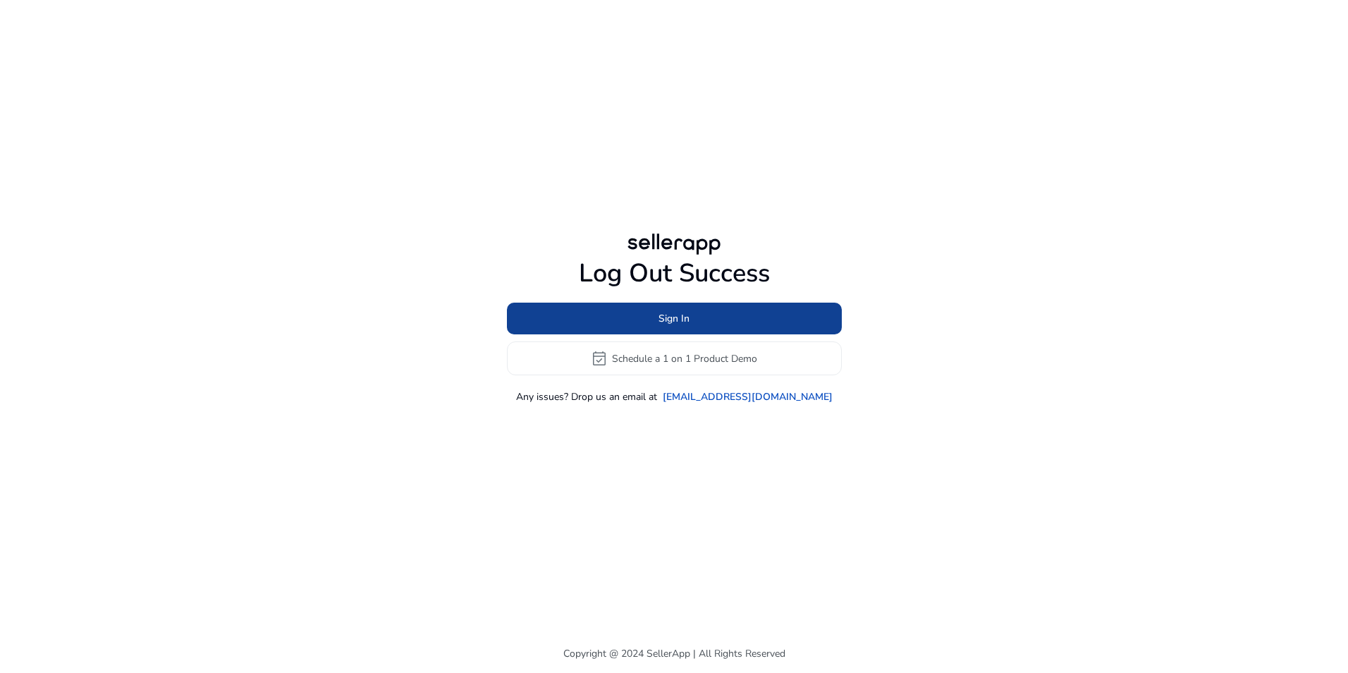 Image resolution: width=1348 pixels, height=673 pixels. What do you see at coordinates (674, 318) in the screenshot?
I see `button: Sign In` at bounding box center [674, 318].